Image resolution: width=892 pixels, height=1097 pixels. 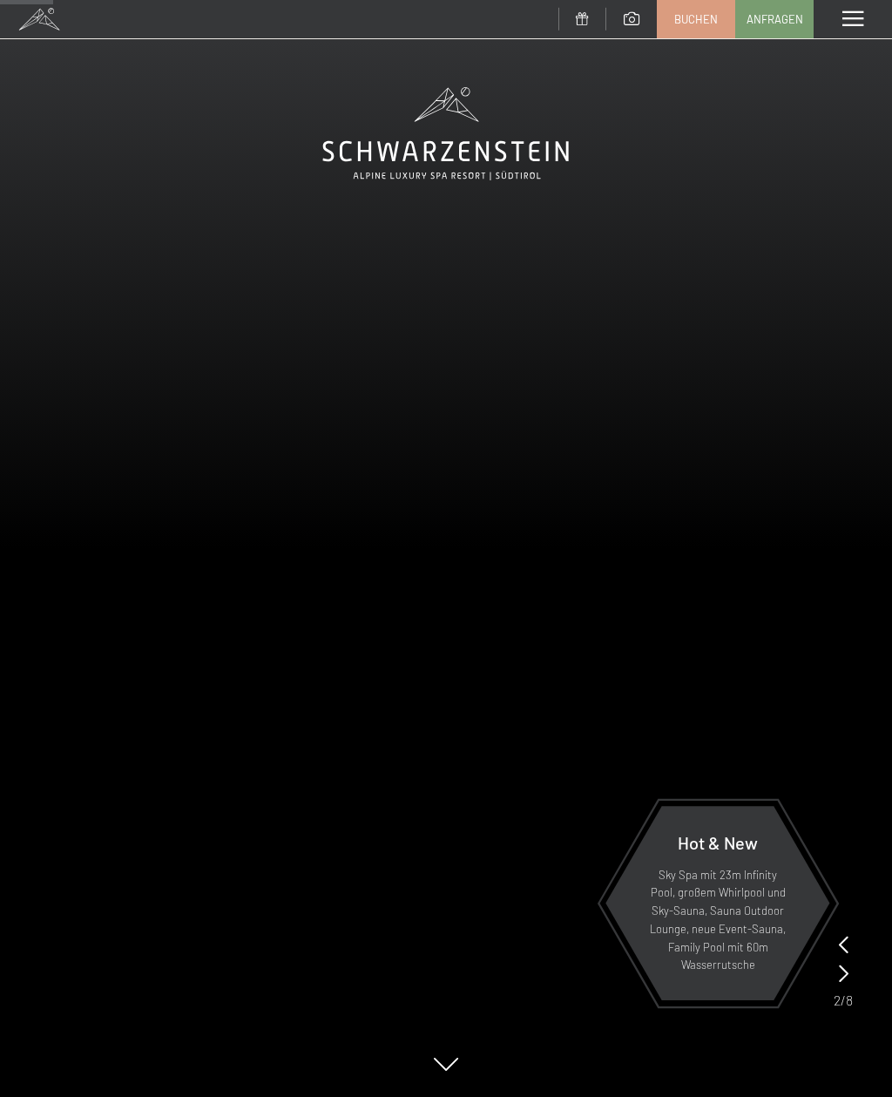 I want to click on span: Buchen, so click(x=696, y=19).